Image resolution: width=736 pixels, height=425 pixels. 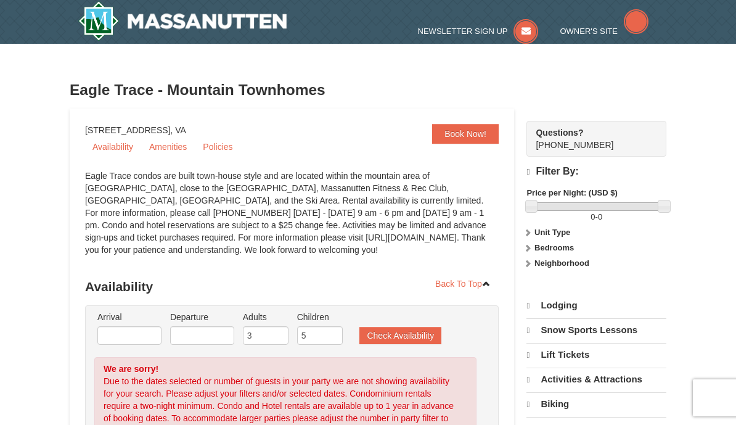 What do you see at coordinates (292, 219) in the screenshot?
I see `div: Eagle Trace condos are built town-house style and are located within the mountain area of [GEOGRA...` at bounding box center [292, 219].